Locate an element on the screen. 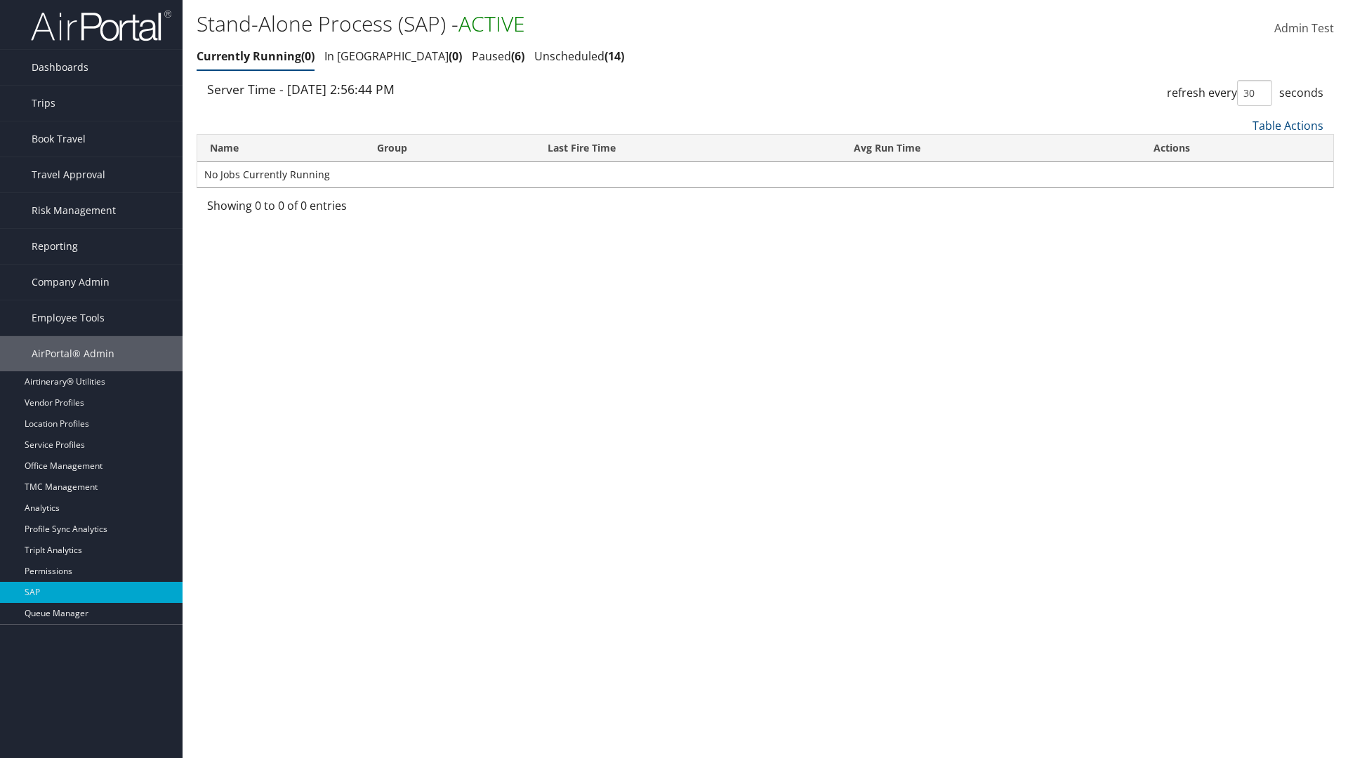 The image size is (1348, 758). span: Admin Test is located at coordinates (1304, 28).